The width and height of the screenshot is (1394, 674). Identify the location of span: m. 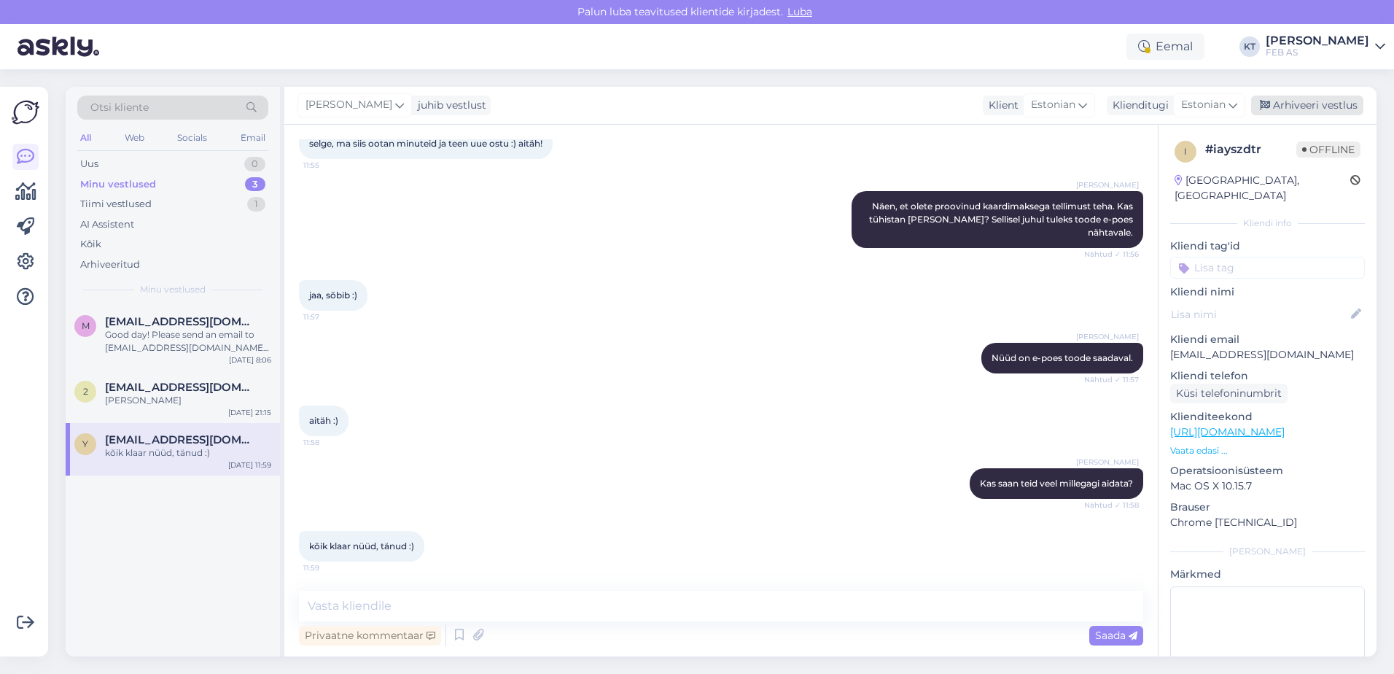
(85, 325).